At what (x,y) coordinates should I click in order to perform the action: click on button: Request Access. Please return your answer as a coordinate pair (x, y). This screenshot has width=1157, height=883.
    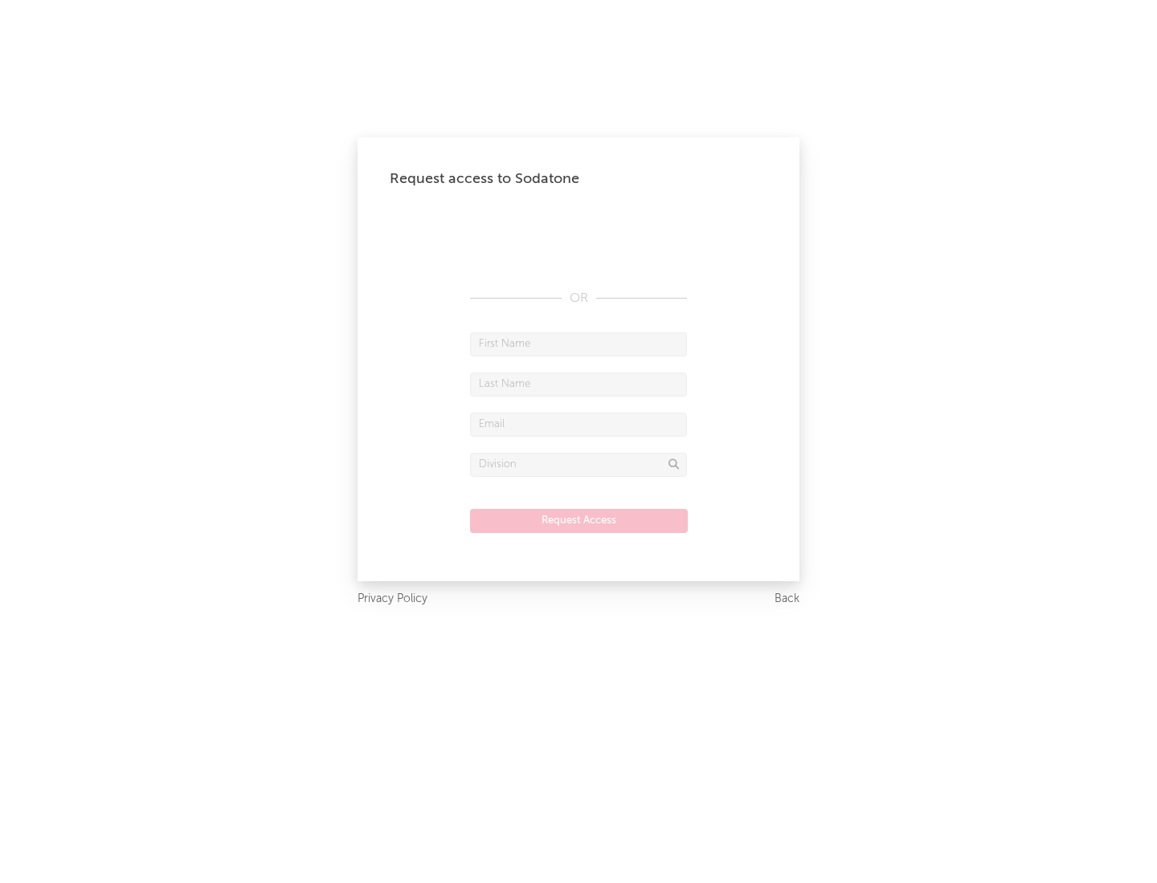
    Looking at the image, I should click on (578, 521).